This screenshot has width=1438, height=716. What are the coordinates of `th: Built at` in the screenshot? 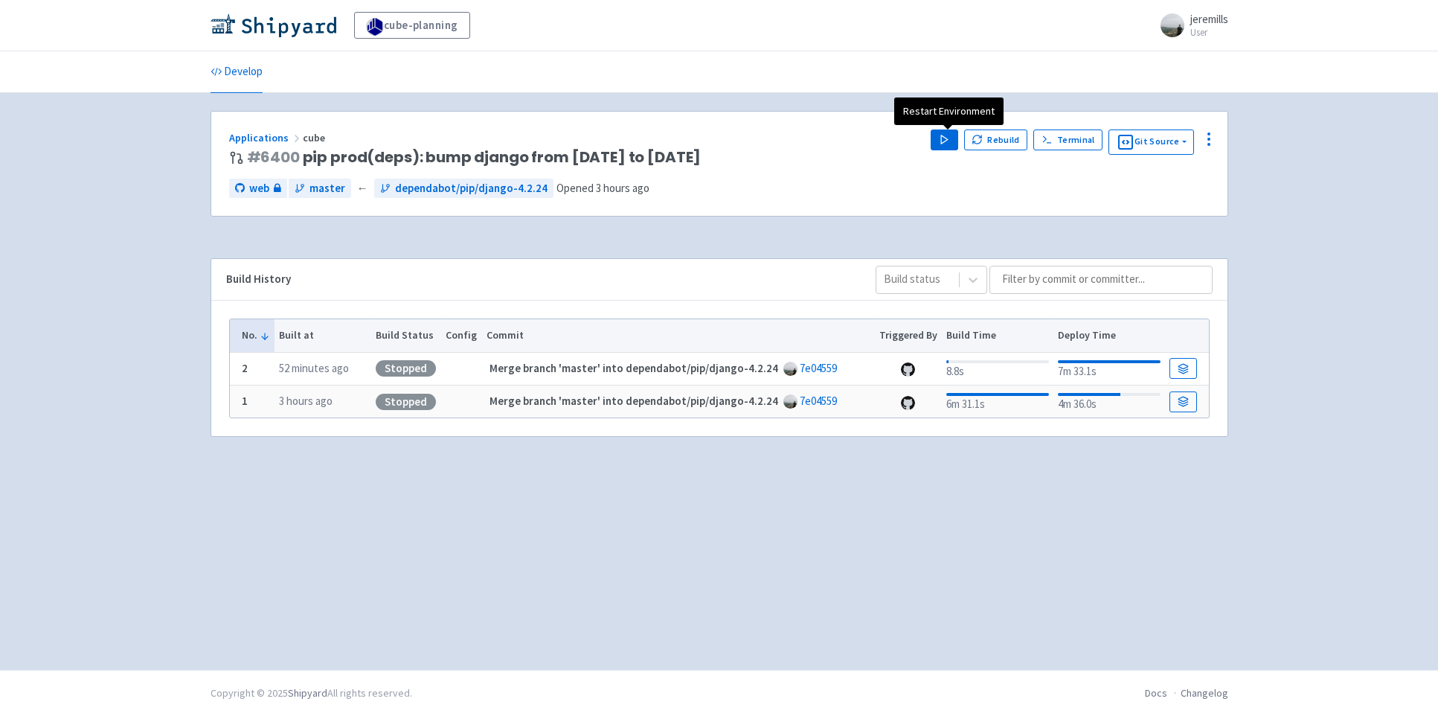 It's located at (323, 336).